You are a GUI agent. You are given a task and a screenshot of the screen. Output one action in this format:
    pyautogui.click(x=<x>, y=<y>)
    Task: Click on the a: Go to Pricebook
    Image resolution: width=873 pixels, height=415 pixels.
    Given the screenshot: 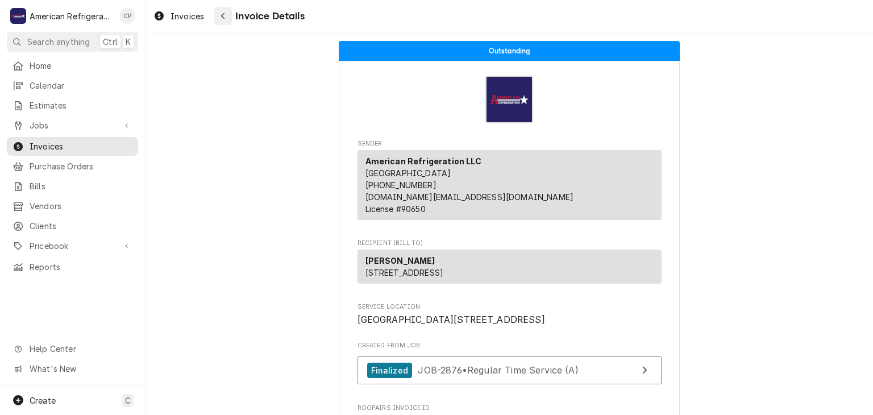 What is the action you would take?
    pyautogui.click(x=72, y=245)
    